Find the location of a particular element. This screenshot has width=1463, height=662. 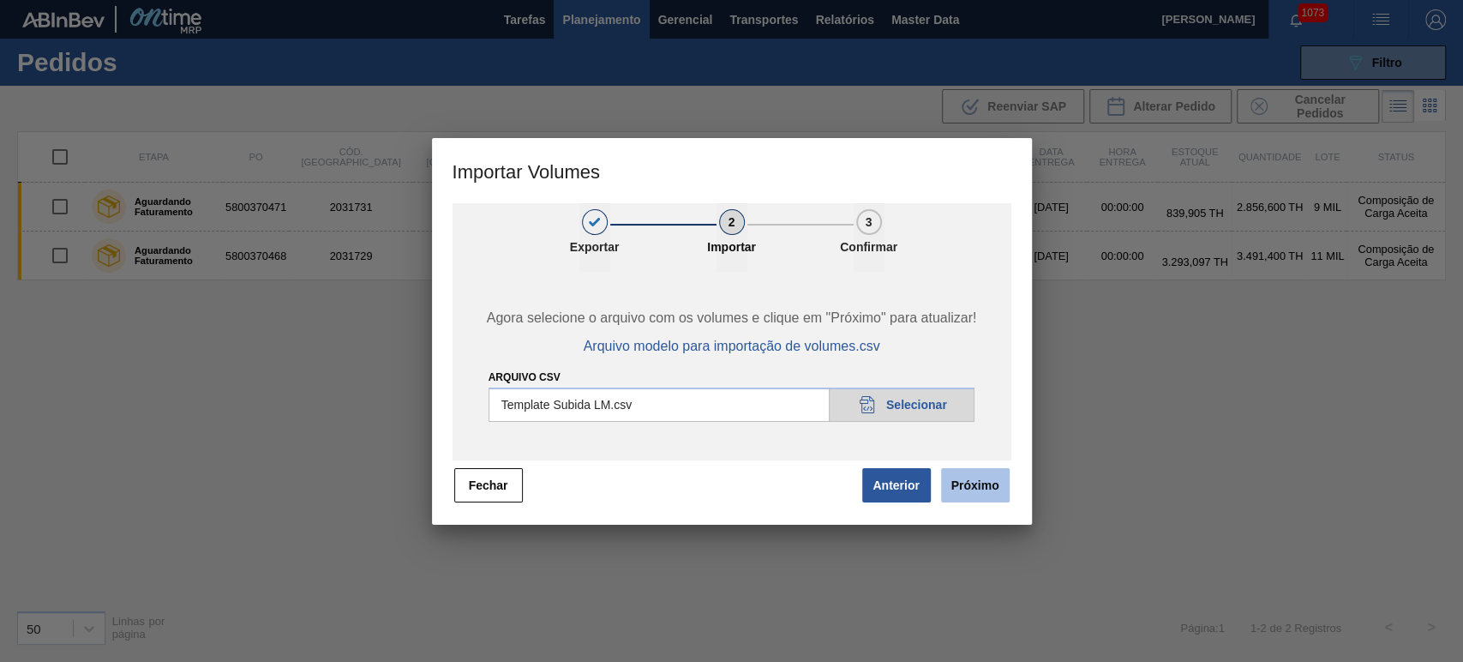

button: 2Importar is located at coordinates (732, 237).